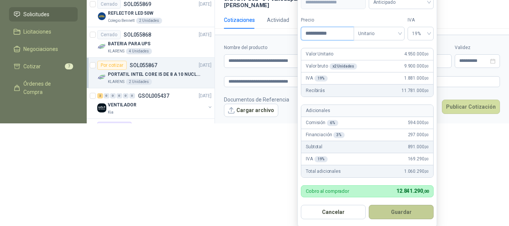 The width and height of the screenshot is (509, 226). I want to click on span: 169.290, so click(419, 159).